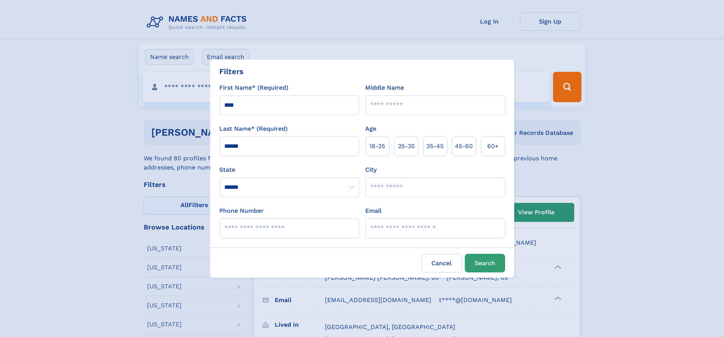 The image size is (724, 337). Describe the element at coordinates (464, 146) in the screenshot. I see `span: 45‑60` at that location.